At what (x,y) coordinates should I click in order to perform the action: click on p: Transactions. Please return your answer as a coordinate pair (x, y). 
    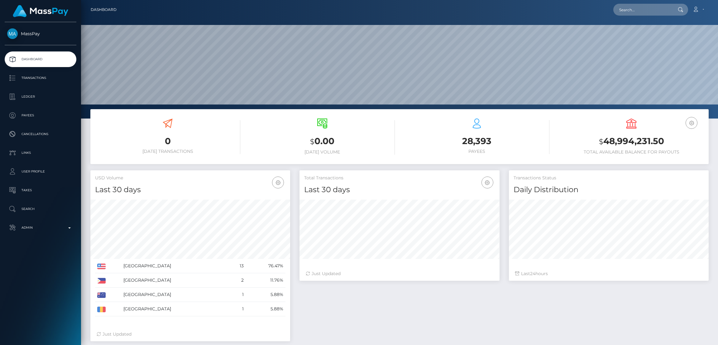
    Looking at the image, I should click on (41, 78).